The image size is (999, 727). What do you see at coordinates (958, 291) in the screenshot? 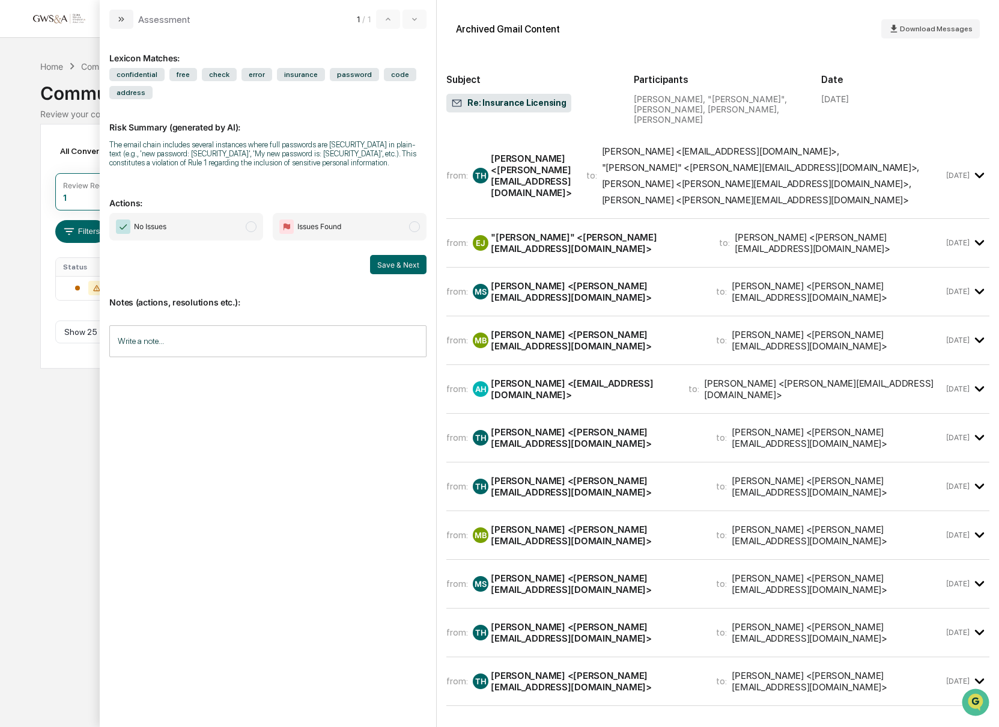
I see `time: Monday, September 22, 2025 at 12:07:49 PM` at bounding box center [958, 291].